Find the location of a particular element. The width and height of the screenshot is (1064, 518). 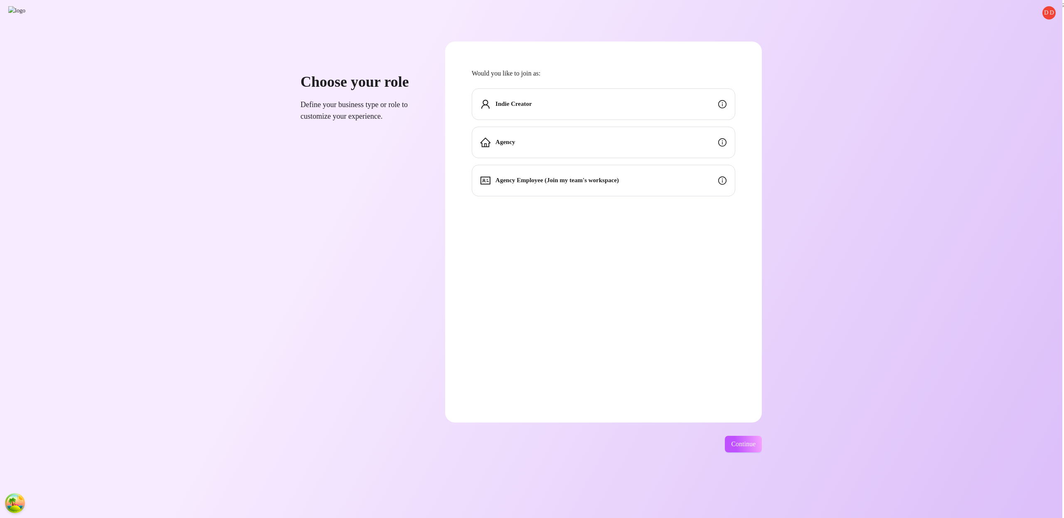

button: Open Tanstack query devtools is located at coordinates (15, 504).